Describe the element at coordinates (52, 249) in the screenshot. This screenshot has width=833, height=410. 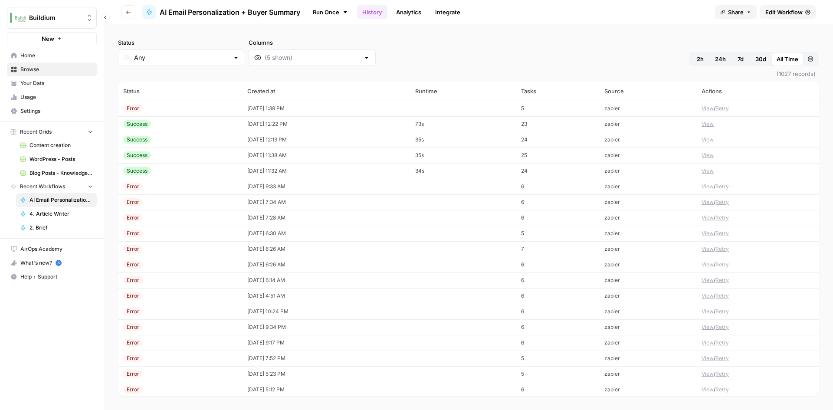
I see `a: AirOps Academy` at that location.